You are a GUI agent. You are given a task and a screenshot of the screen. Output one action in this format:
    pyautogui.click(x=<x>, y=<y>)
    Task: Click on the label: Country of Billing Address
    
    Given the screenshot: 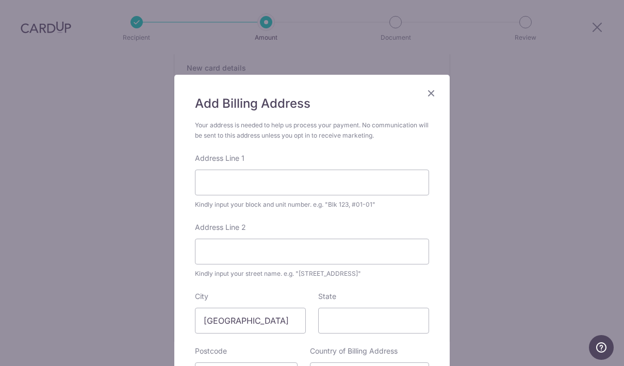 What is the action you would take?
    pyautogui.click(x=354, y=351)
    